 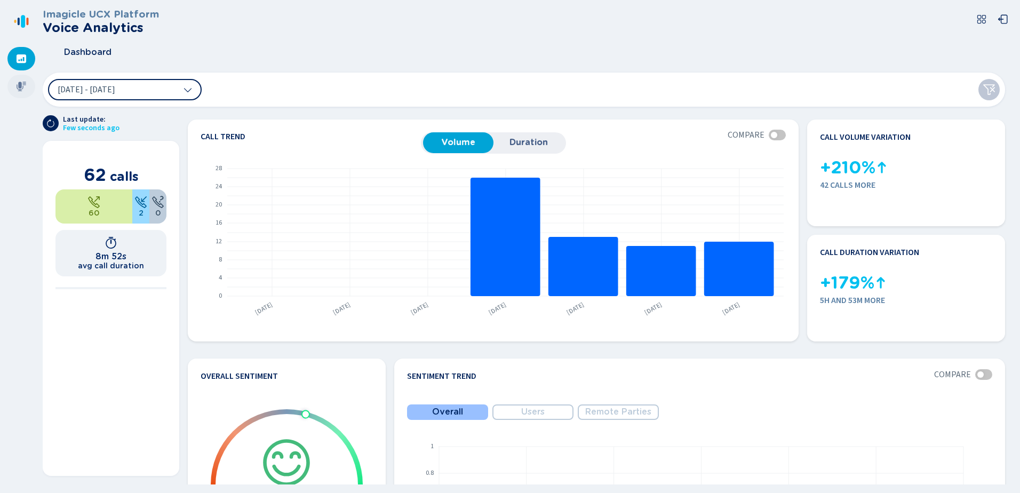 I want to click on span: Last update:, so click(x=91, y=119).